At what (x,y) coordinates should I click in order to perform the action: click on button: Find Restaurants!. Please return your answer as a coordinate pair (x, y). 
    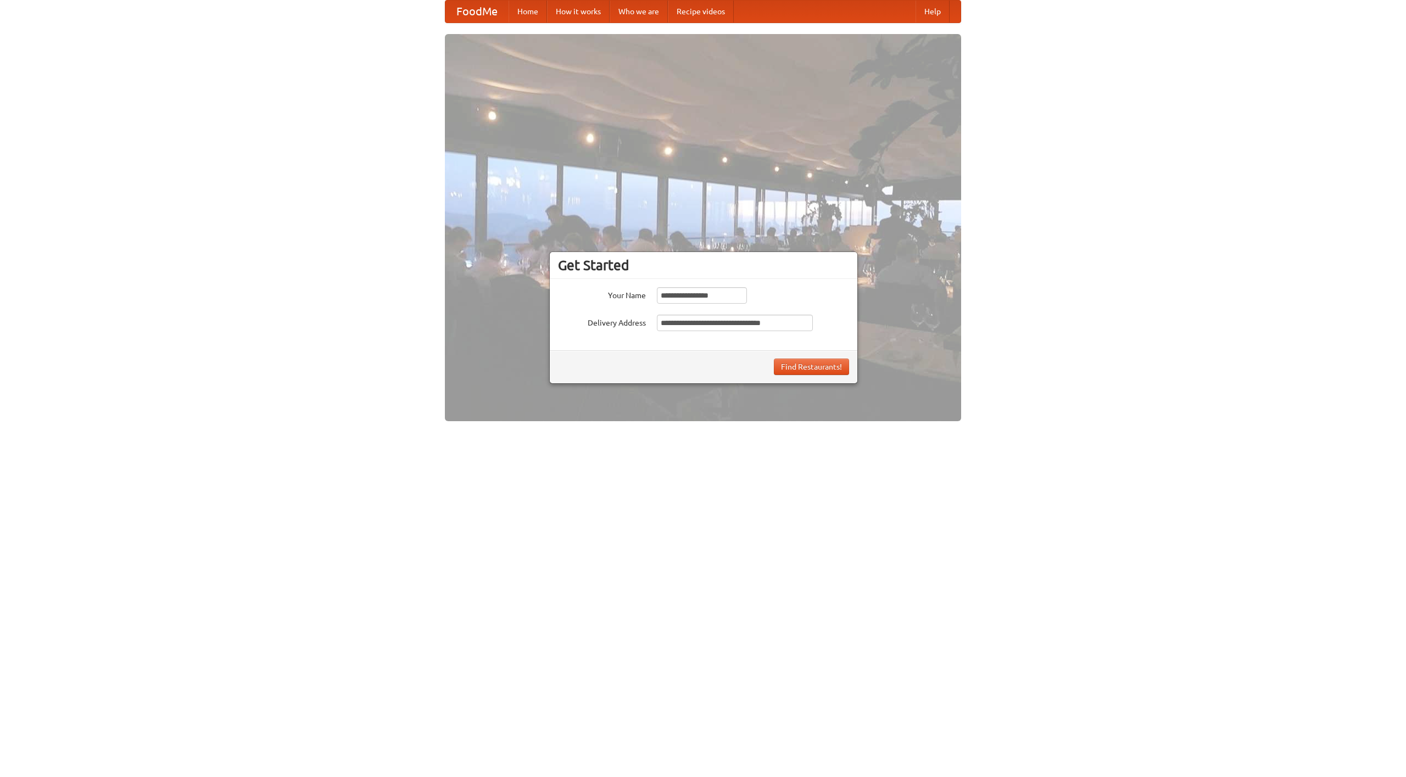
    Looking at the image, I should click on (811, 367).